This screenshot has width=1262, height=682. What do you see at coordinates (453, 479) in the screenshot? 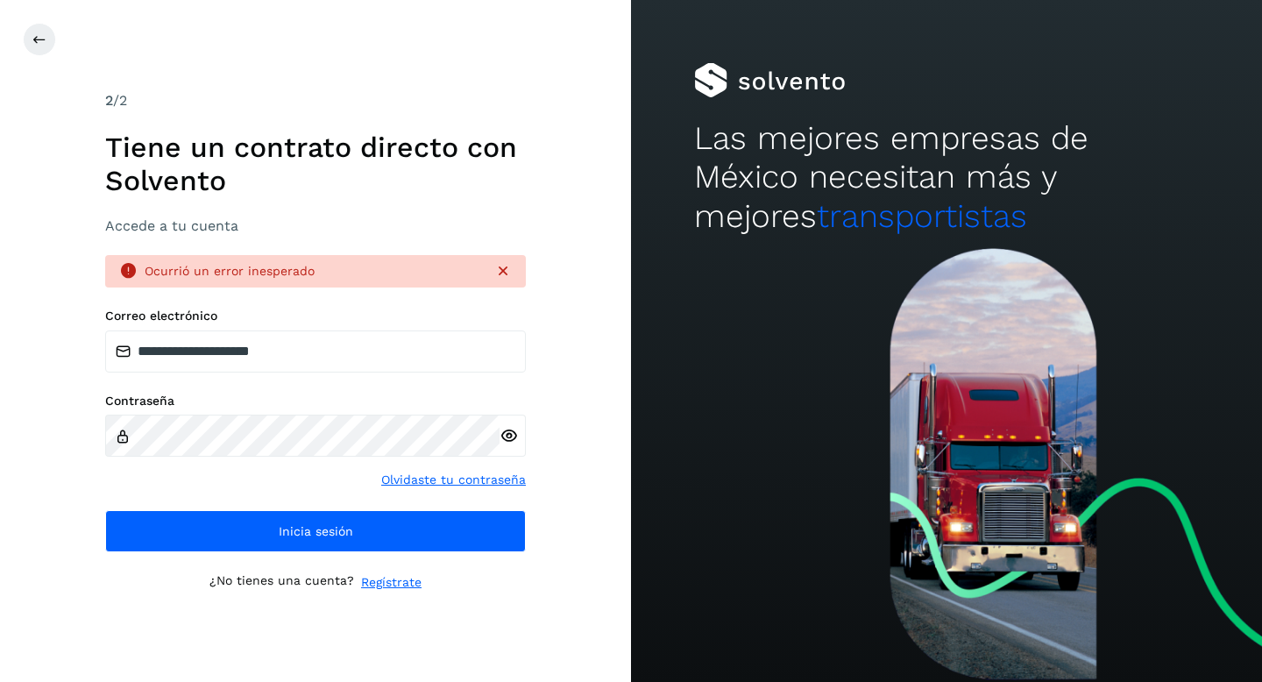
I see `a: Olvidaste tu contraseña` at bounding box center [453, 479].